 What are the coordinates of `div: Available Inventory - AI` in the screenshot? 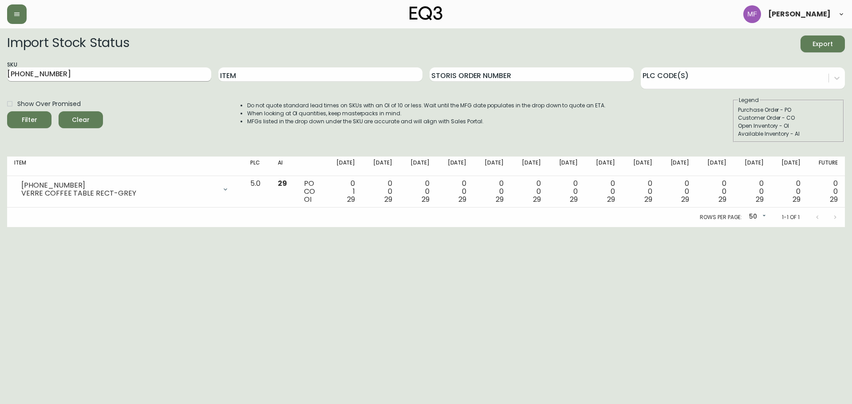 It's located at (788, 134).